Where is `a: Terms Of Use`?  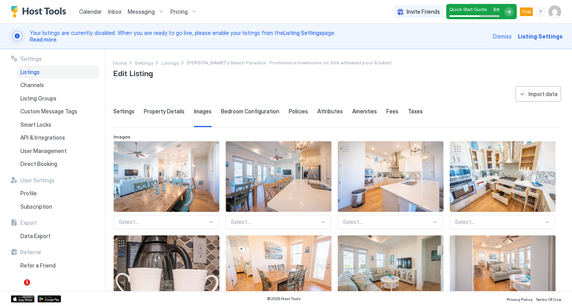
a: Terms Of Use is located at coordinates (548, 298).